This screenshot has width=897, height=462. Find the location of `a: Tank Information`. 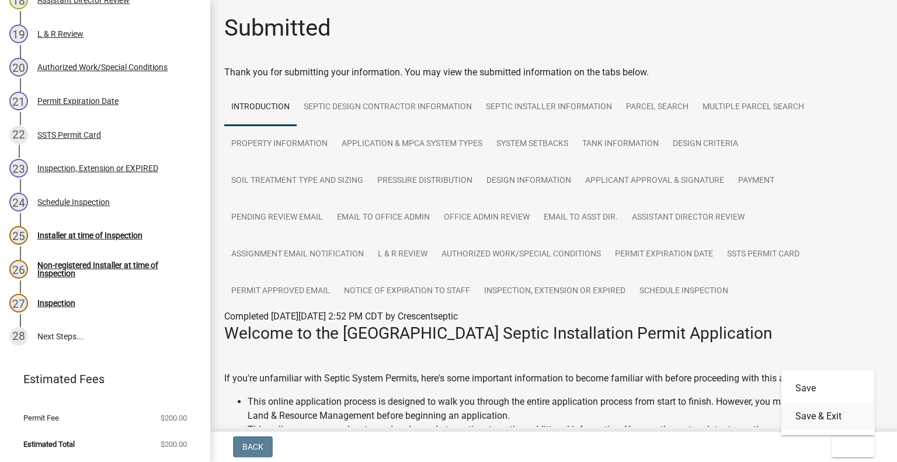

a: Tank Information is located at coordinates (620, 144).